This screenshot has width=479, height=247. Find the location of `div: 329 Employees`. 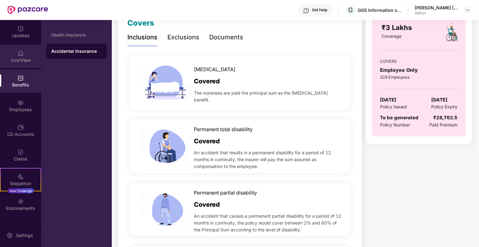

div: 329 Employees is located at coordinates (418, 77).